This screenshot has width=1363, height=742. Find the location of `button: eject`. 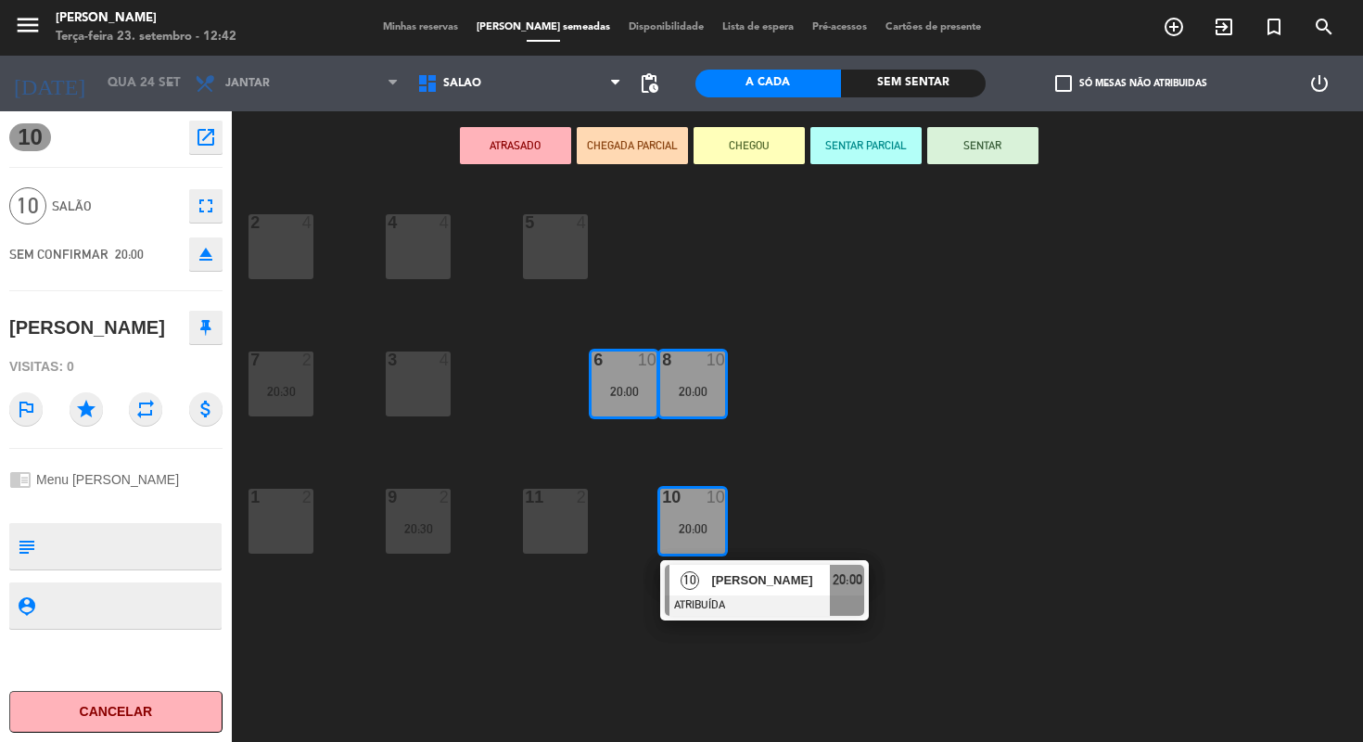

button: eject is located at coordinates (206, 254).